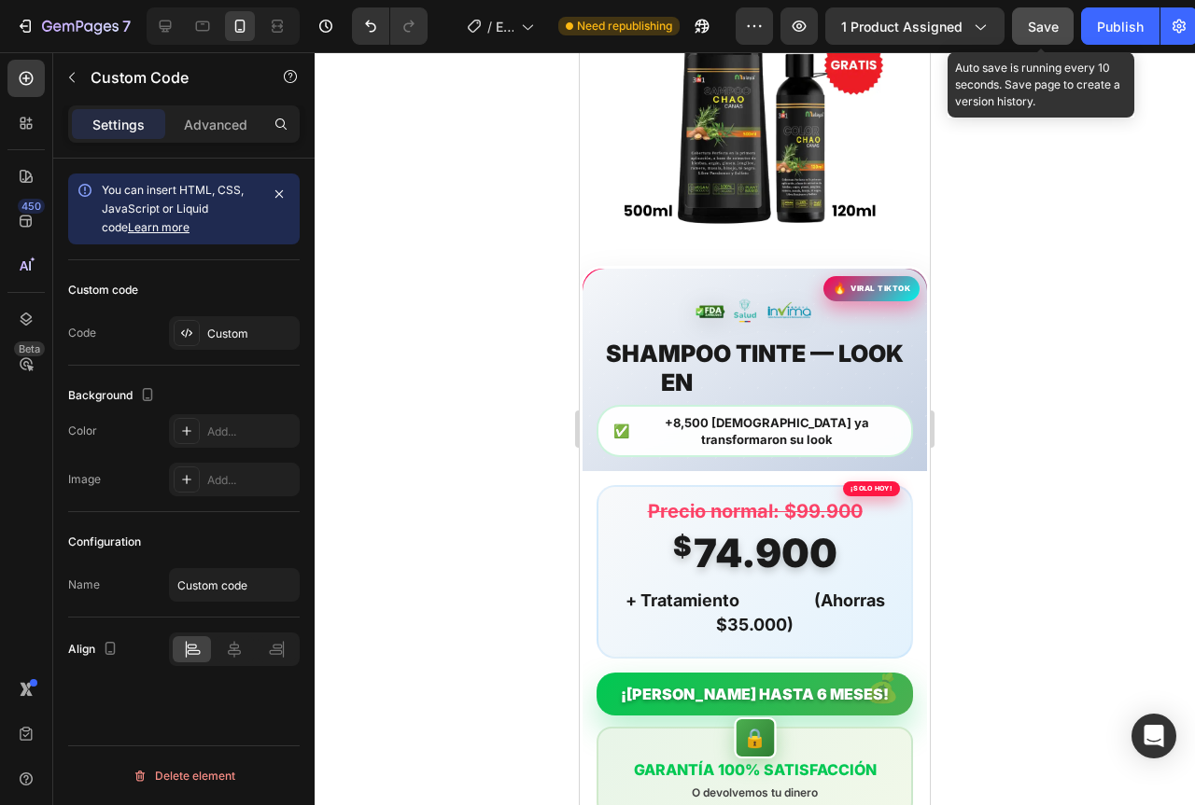 This screenshot has height=805, width=1195. What do you see at coordinates (126, 26) in the screenshot?
I see `p: 7` at bounding box center [126, 26].